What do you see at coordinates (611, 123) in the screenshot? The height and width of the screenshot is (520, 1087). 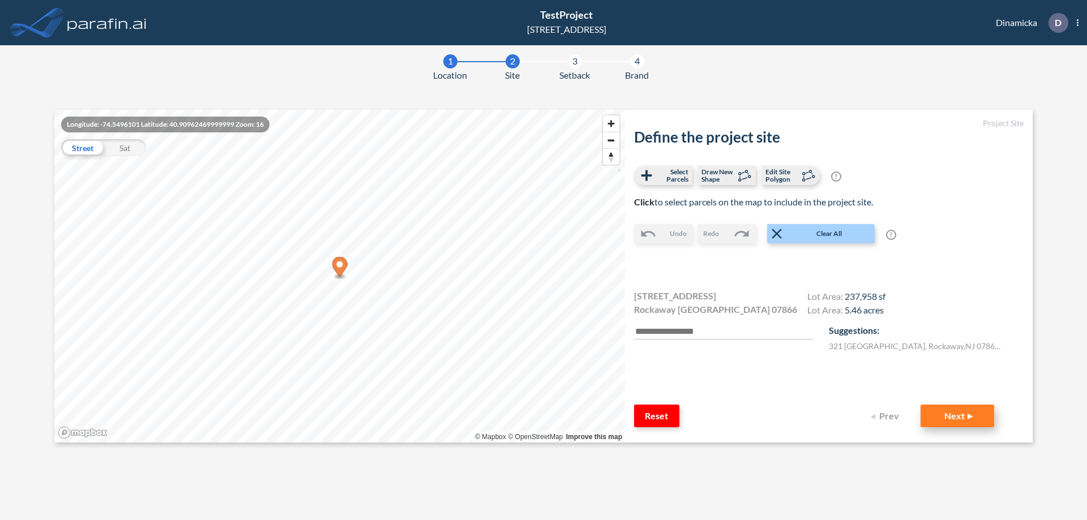 I see `span: Zoom in` at bounding box center [611, 123].